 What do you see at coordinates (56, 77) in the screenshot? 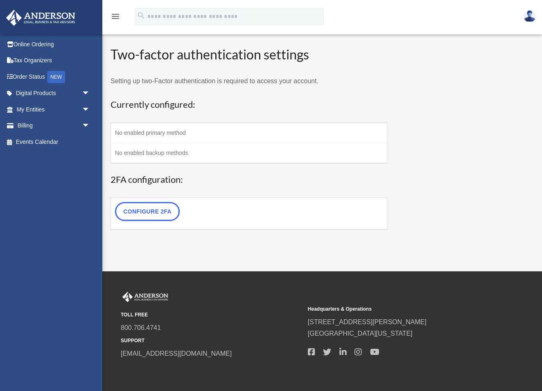
I see `div: NEW` at bounding box center [56, 77].